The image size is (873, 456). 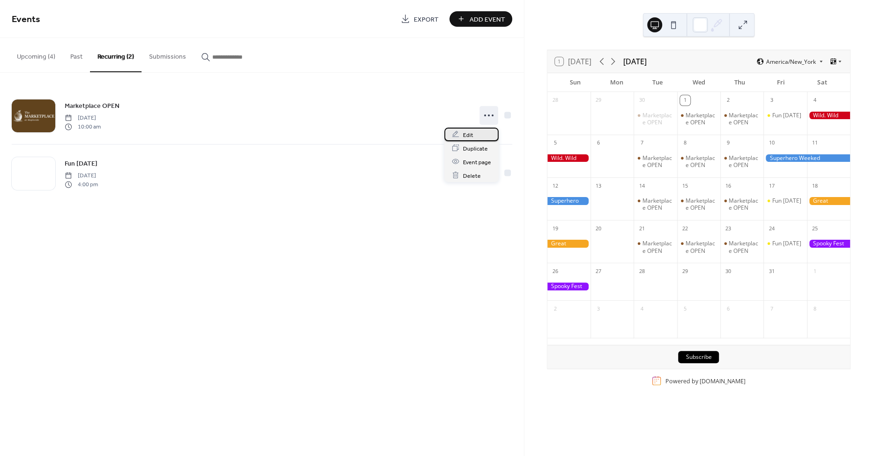 I want to click on div: 31, so click(x=771, y=271).